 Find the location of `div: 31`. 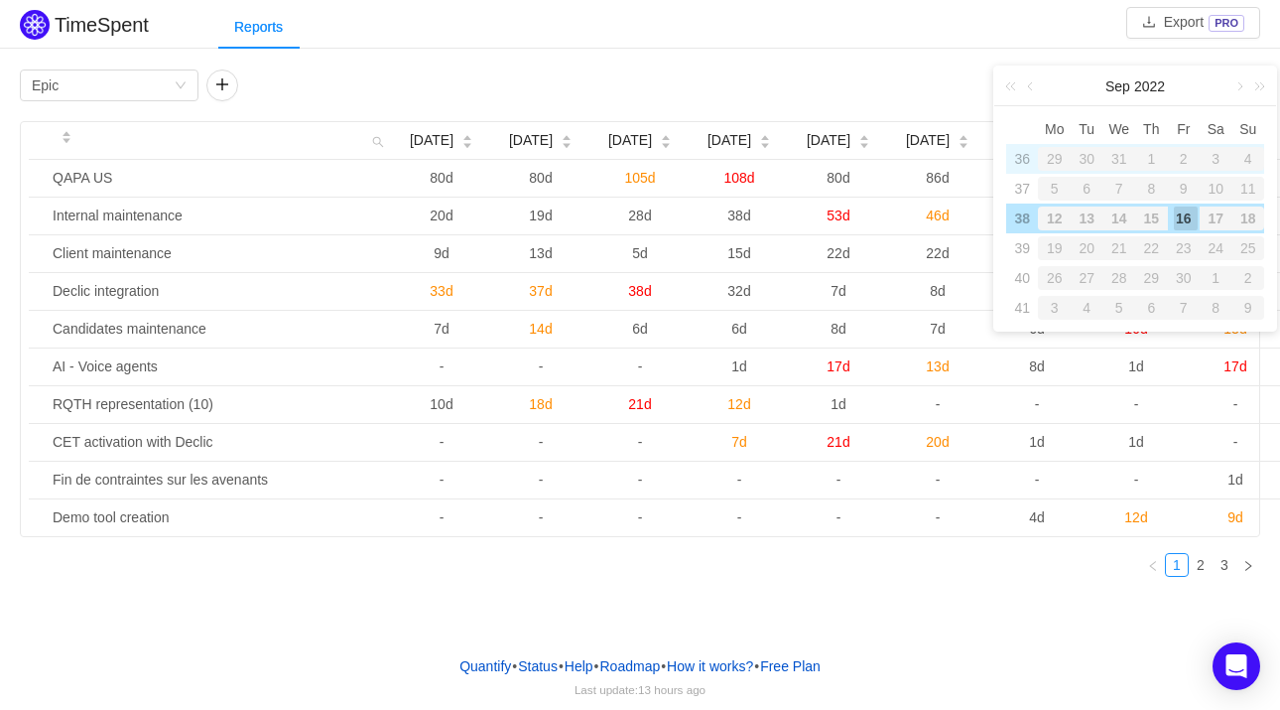

div: 31 is located at coordinates (1119, 159).